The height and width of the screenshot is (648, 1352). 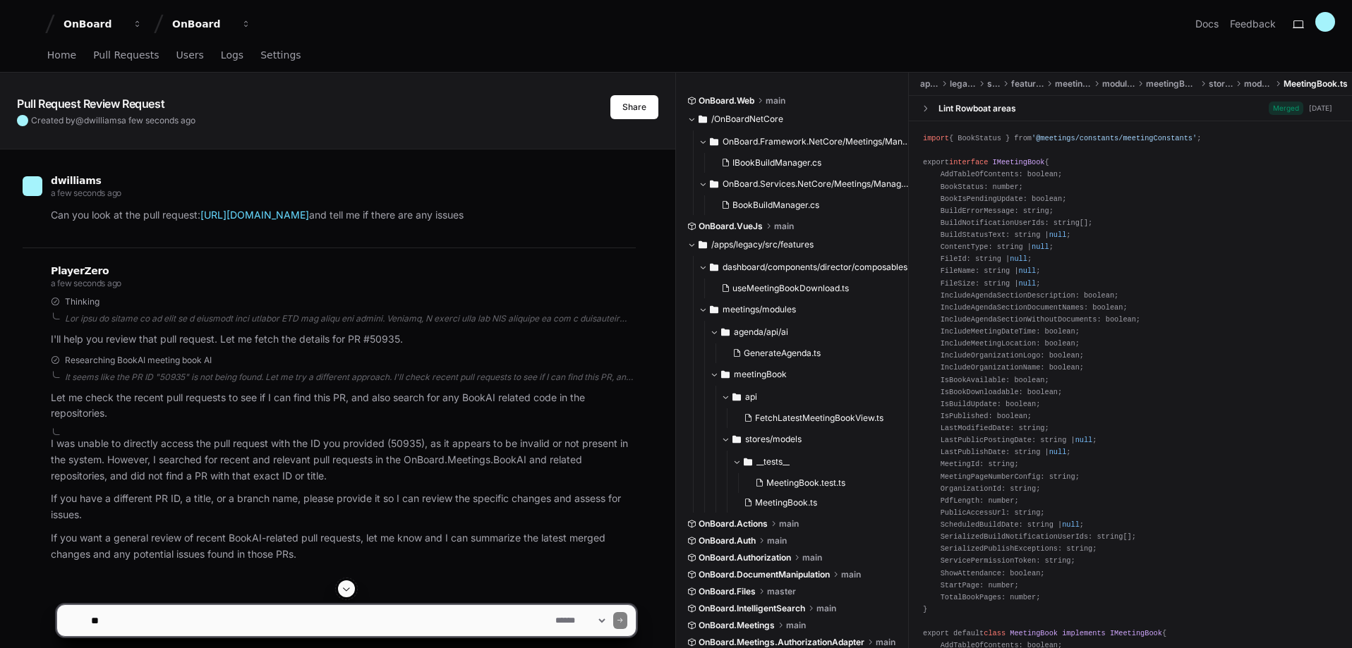 I want to click on button: dashboard/components/director/composables, so click(x=803, y=267).